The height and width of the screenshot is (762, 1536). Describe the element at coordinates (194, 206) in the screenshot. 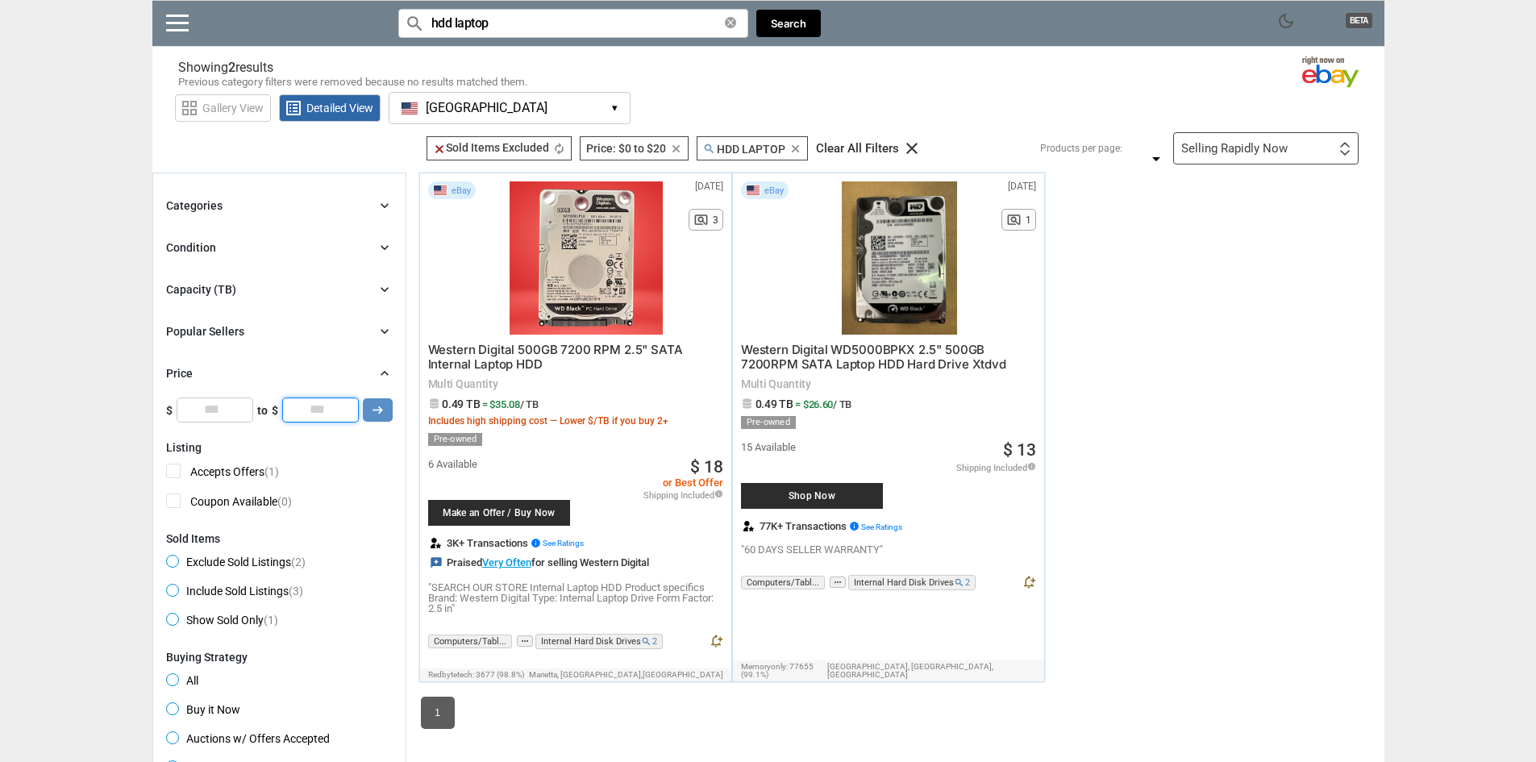

I see `div: Categories` at that location.